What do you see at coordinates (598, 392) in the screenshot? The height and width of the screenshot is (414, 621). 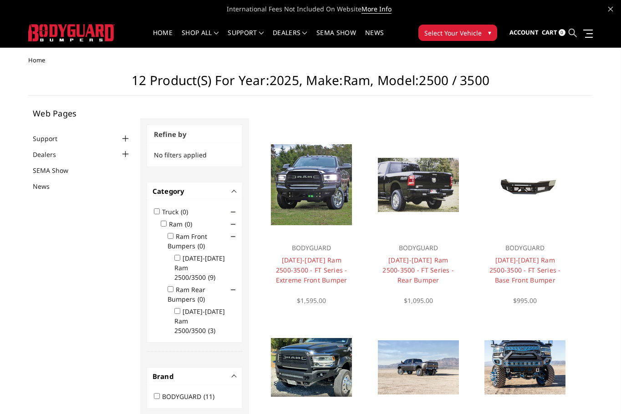 I see `div: Chat Widget` at bounding box center [598, 392].